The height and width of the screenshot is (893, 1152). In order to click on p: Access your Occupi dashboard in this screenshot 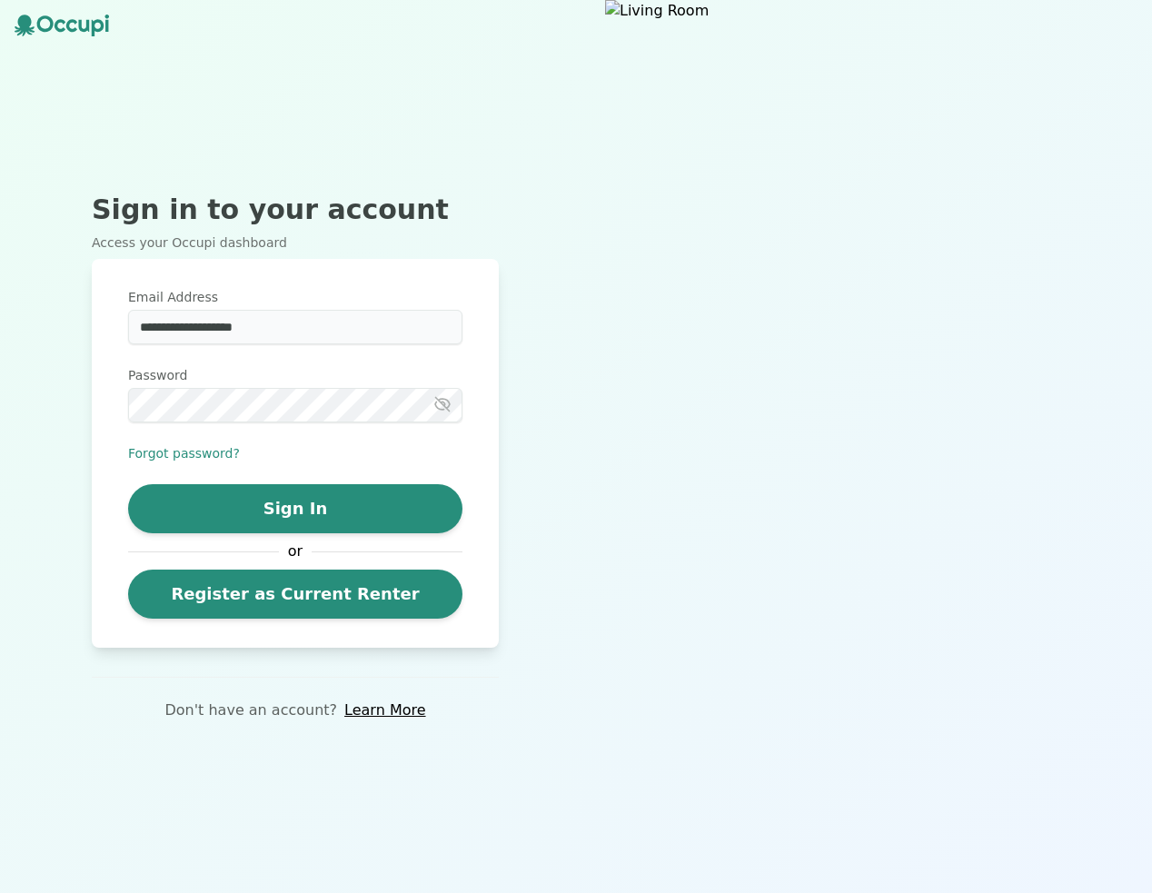, I will do `click(295, 243)`.